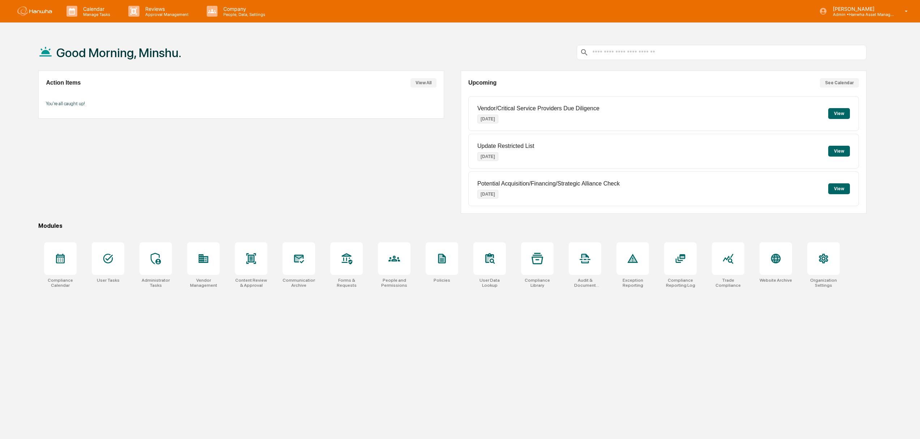  Describe the element at coordinates (490, 283) in the screenshot. I see `div: User Data Lookup` at that location.